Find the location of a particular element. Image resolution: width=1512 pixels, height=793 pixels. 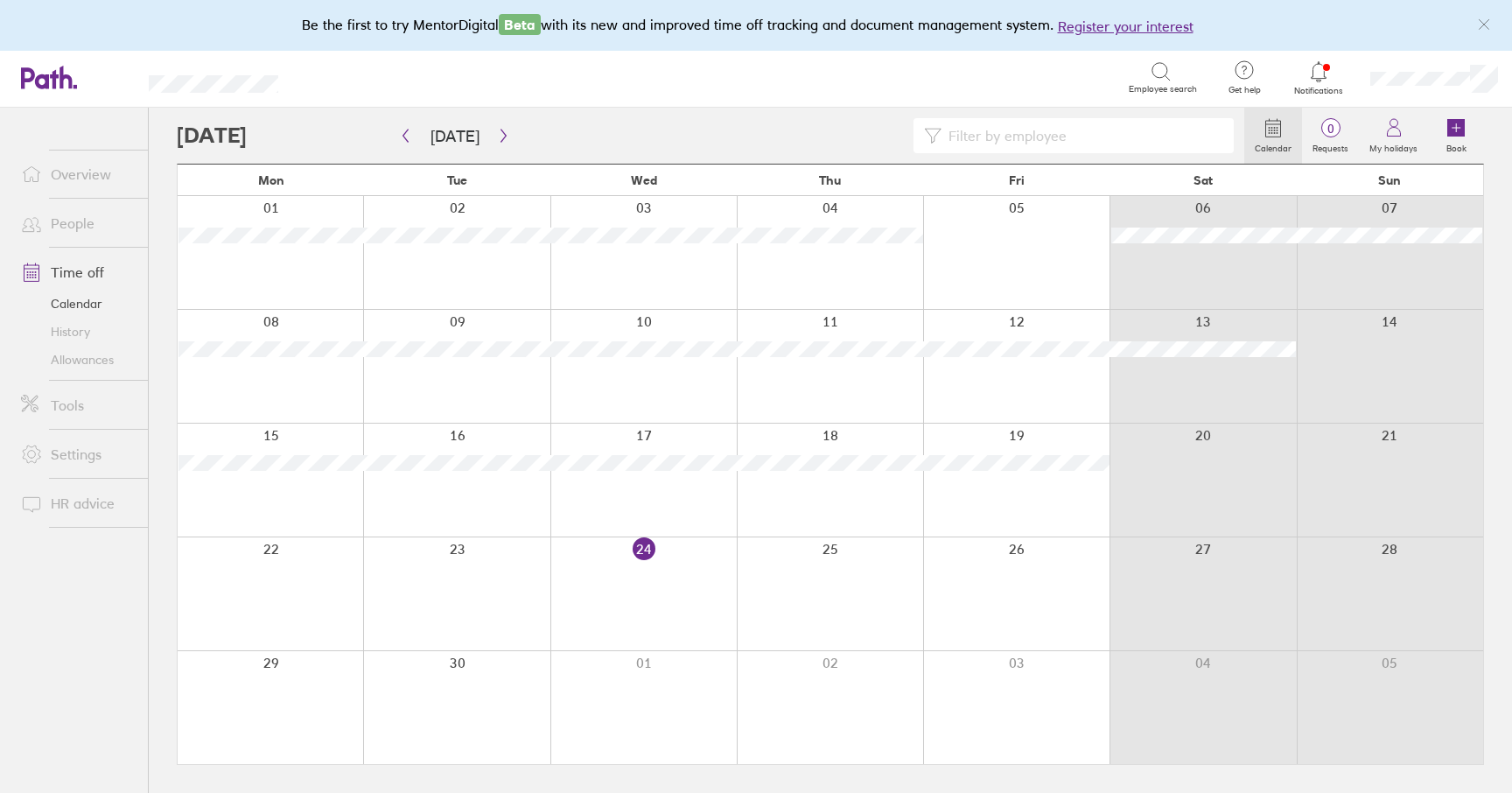

span: Get help is located at coordinates (1244, 90).